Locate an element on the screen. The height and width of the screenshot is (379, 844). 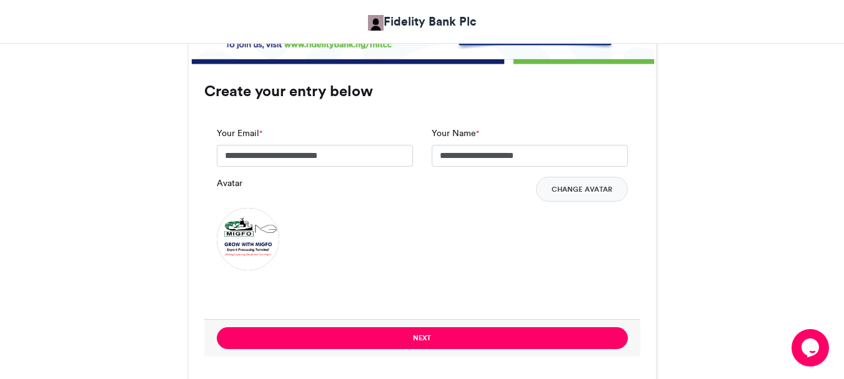
label: Avatar is located at coordinates (229, 183).